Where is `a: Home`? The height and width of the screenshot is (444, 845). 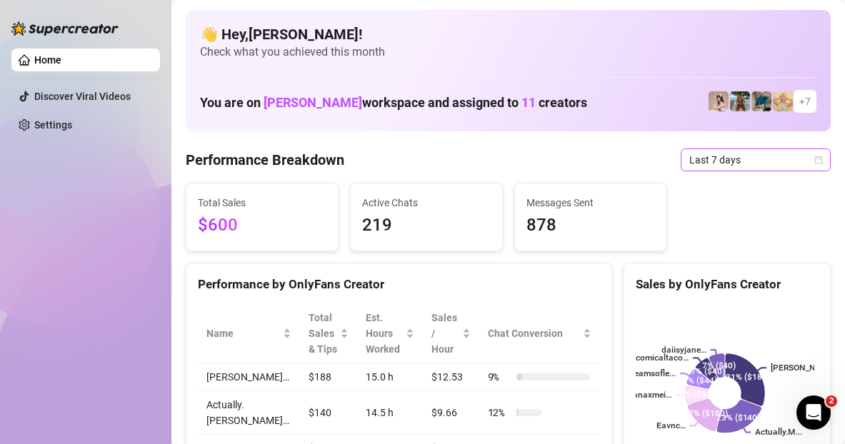
a: Home is located at coordinates (48, 60).